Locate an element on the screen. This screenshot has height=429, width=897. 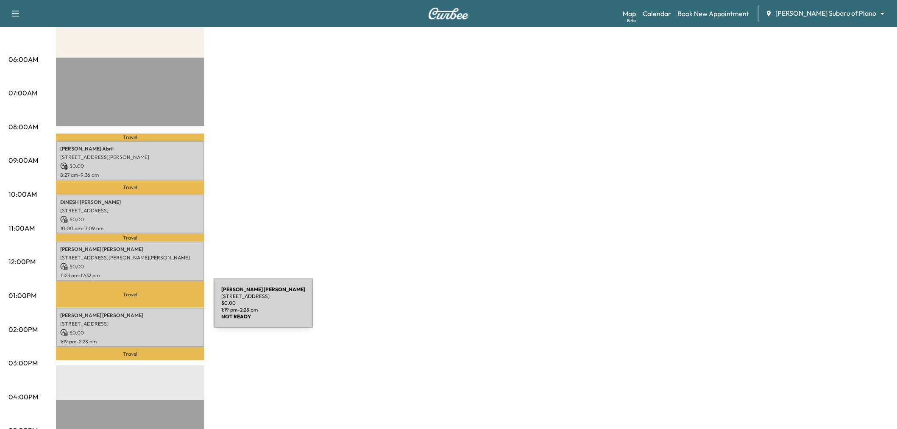
p: 10:00AM is located at coordinates (22, 194).